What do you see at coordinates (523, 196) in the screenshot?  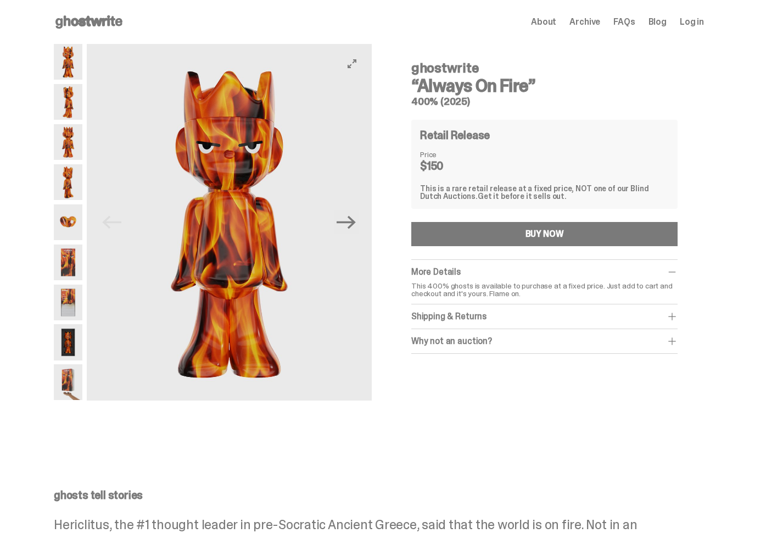 I see `span: Get it before it sells out.` at bounding box center [523, 196].